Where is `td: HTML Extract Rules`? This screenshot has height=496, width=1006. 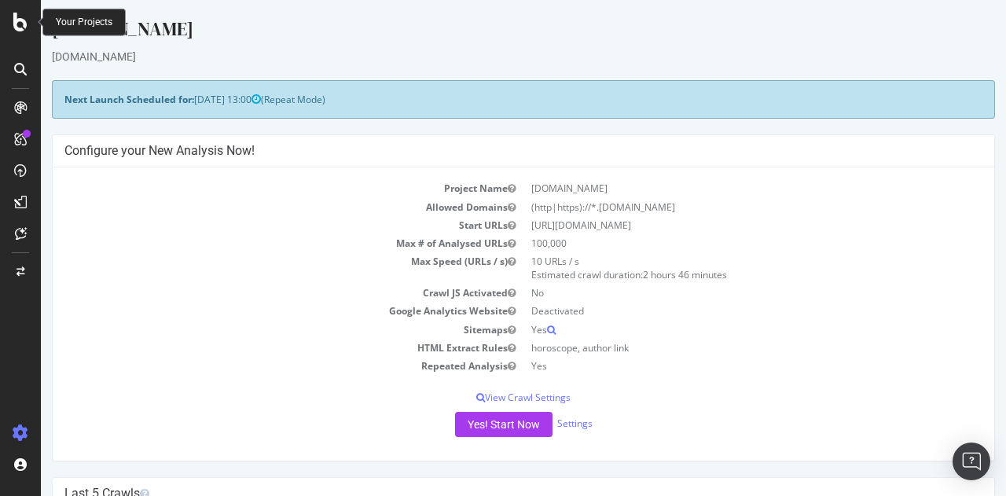 td: HTML Extract Rules is located at coordinates (253, 347).